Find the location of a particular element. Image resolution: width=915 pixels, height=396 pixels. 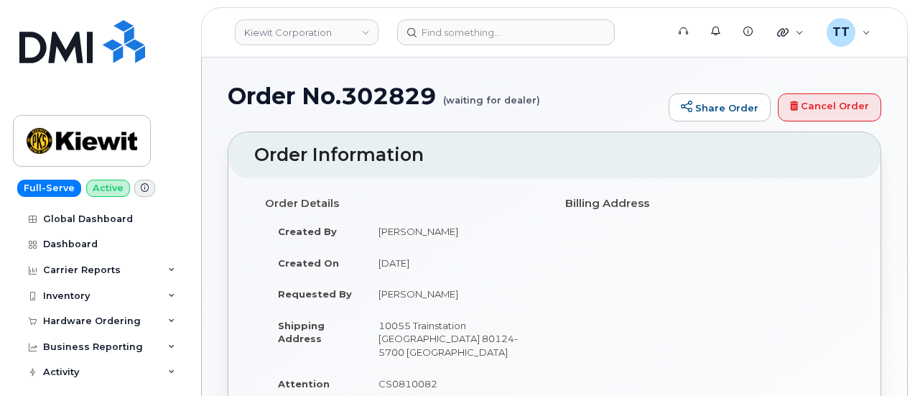

strong: Created By is located at coordinates (307, 231).